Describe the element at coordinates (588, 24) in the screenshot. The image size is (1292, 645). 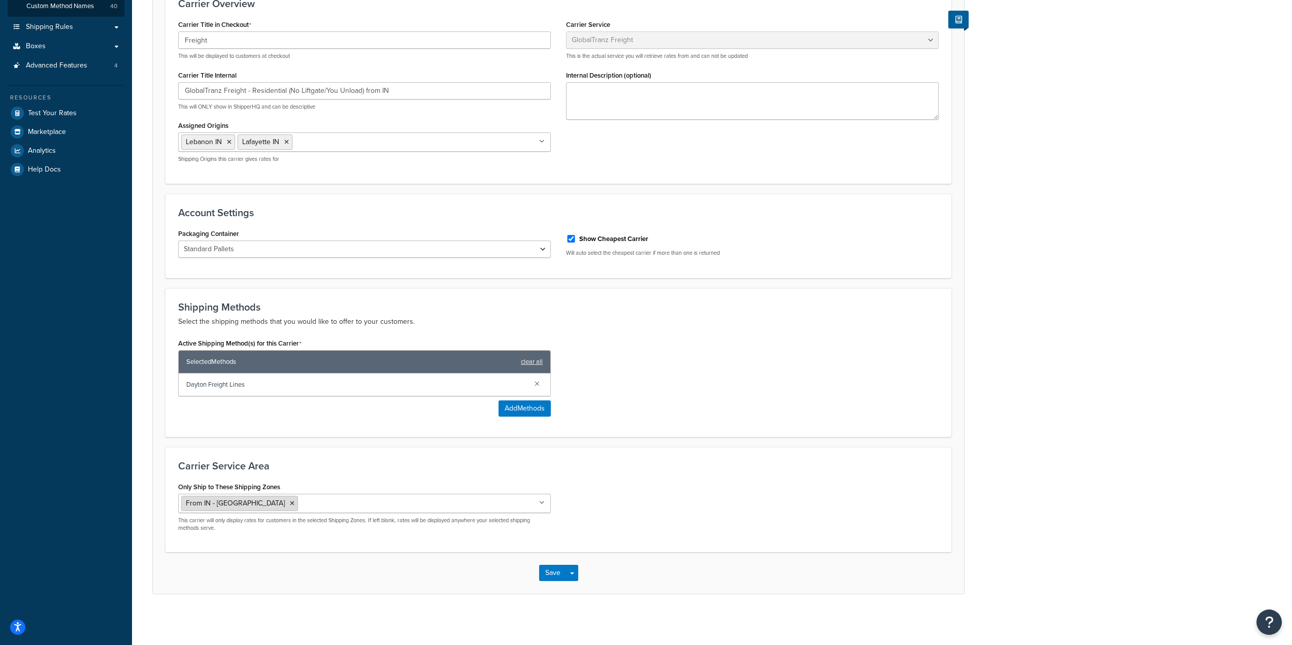
I see `label: Carrier Service` at that location.